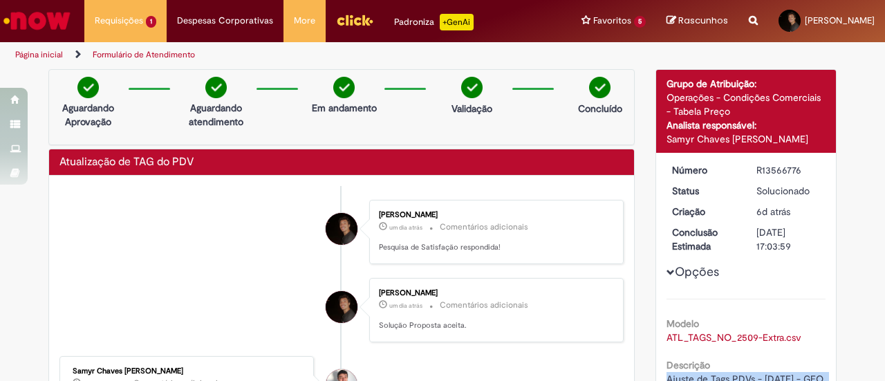 The height and width of the screenshot is (381, 885). What do you see at coordinates (682, 323) in the screenshot?
I see `b: Modelo` at bounding box center [682, 323].